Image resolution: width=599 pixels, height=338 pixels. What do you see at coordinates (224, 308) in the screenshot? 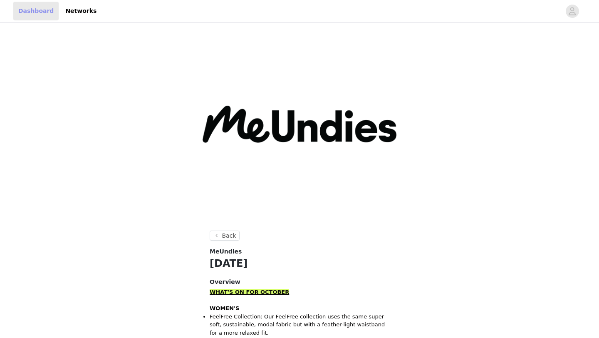
I see `strong: WOMEN'S` at bounding box center [224, 308].